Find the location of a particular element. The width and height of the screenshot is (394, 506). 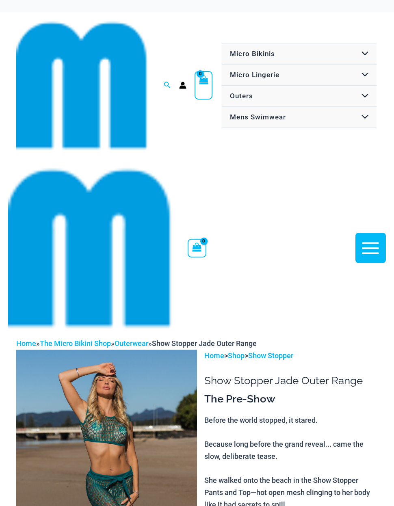

span: Micro Bikinis is located at coordinates (252, 54).